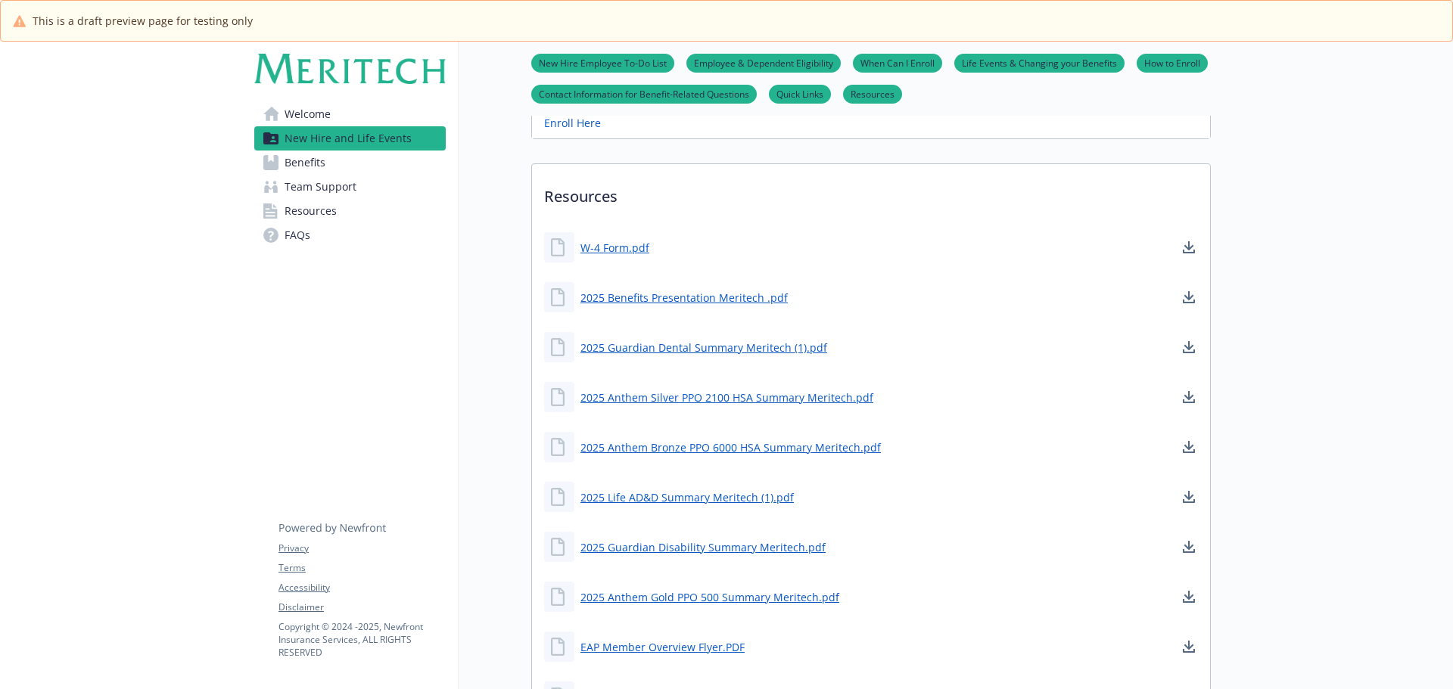  I want to click on a: Team Support, so click(350, 187).